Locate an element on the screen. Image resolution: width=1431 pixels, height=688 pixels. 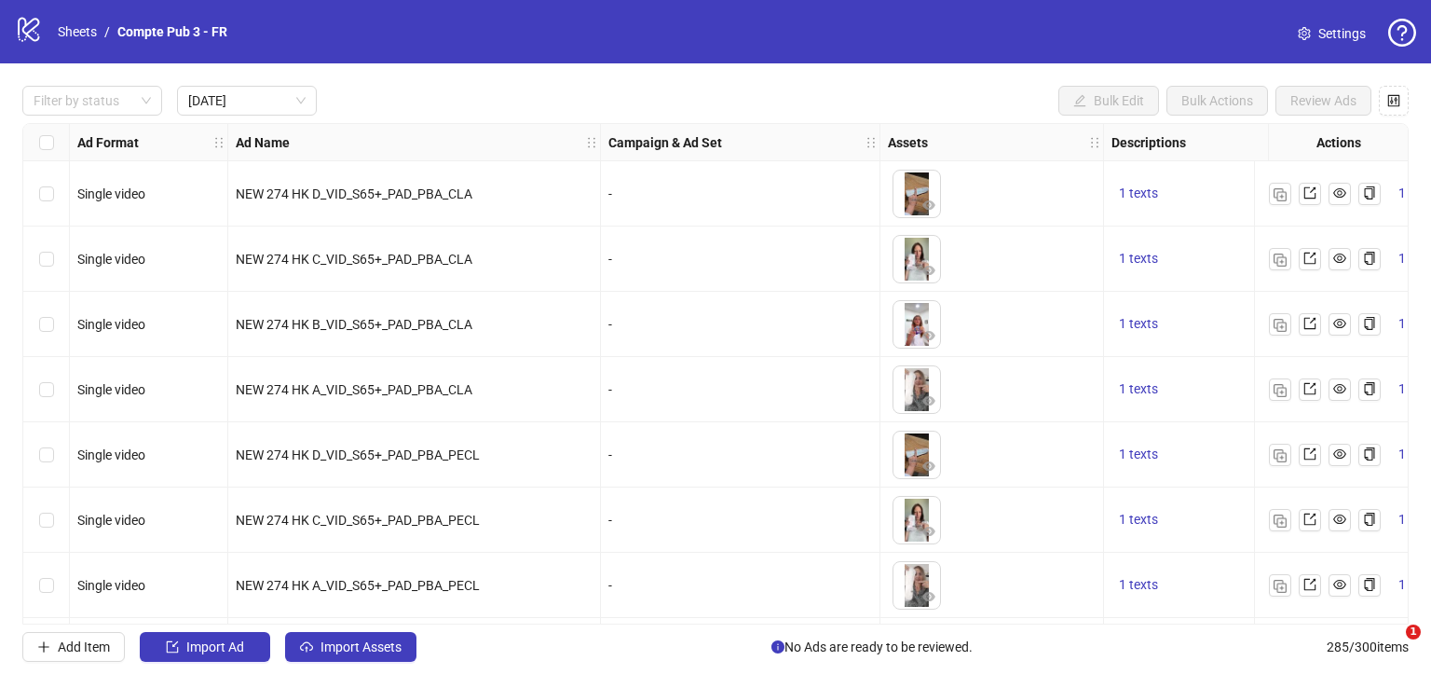
strong: Ad Format is located at coordinates (108, 143).